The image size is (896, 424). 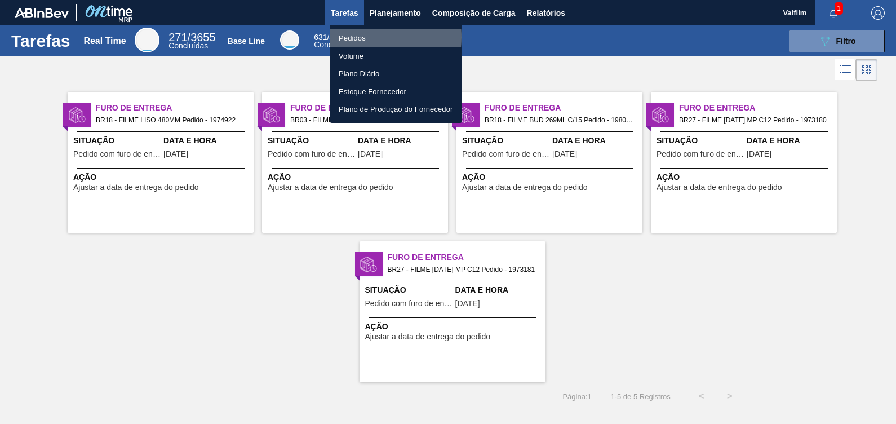 What do you see at coordinates (396, 92) in the screenshot?
I see `li: Estoque Fornecedor` at bounding box center [396, 92].